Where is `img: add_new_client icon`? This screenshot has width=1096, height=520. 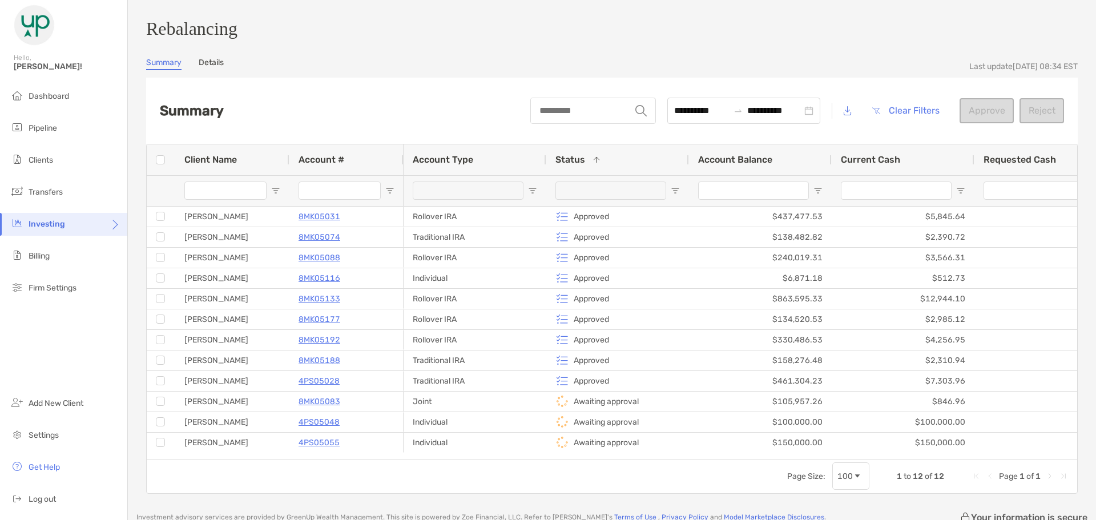 img: add_new_client icon is located at coordinates (17, 403).